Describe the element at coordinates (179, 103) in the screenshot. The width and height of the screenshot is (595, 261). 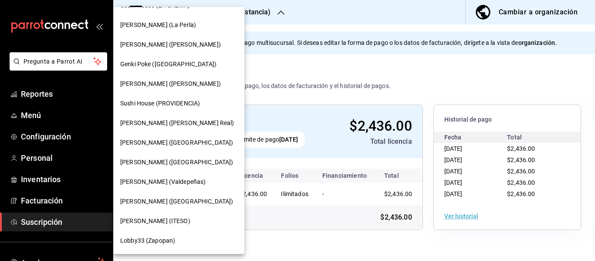
I see `div: Sushi House (PROVIDENCIA)` at that location.